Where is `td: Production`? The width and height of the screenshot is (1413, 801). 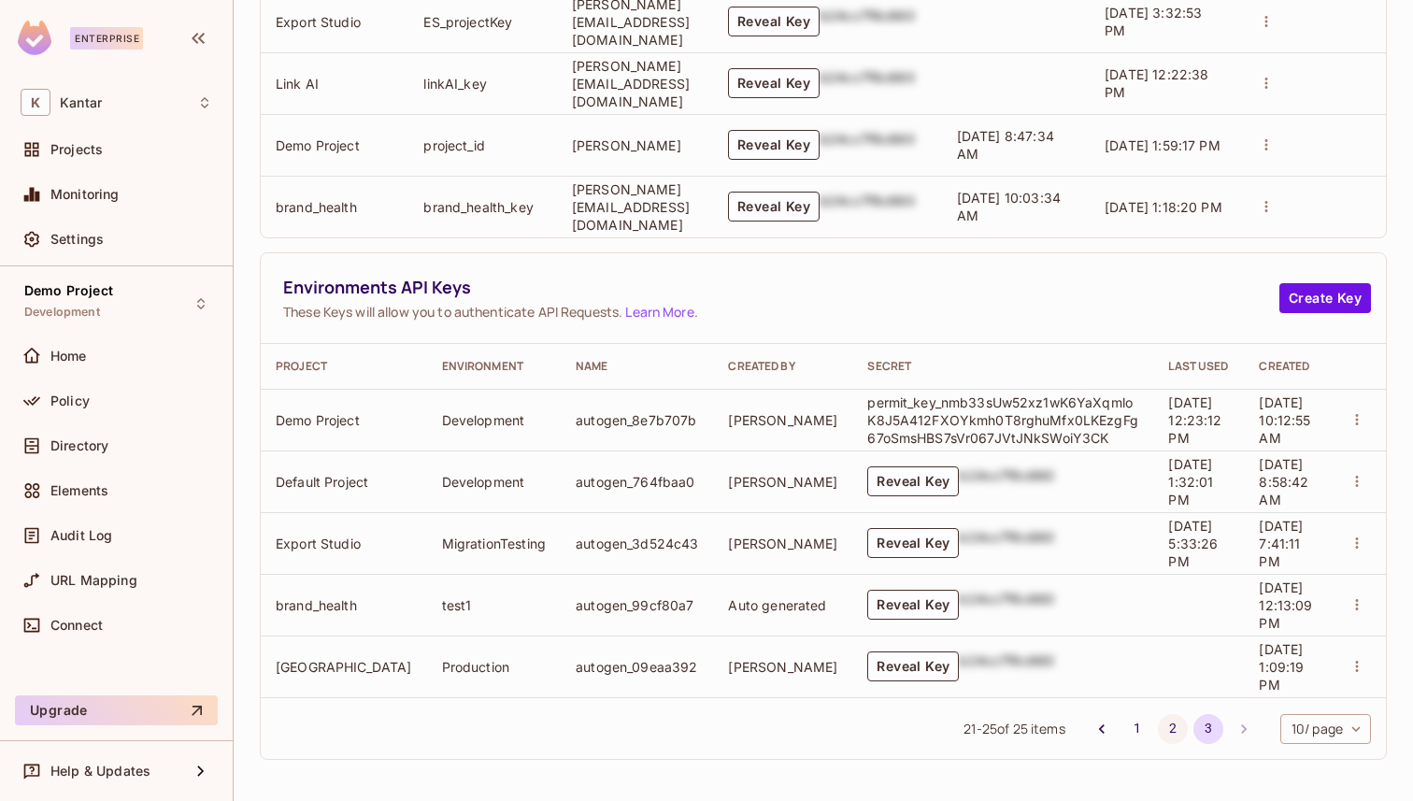 td: Production is located at coordinates (494, 666).